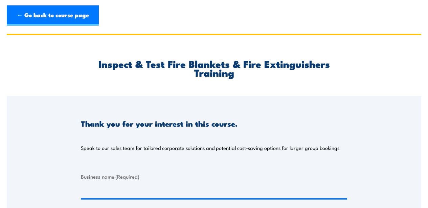  I want to click on p: Speak to our sales team for tailored corporate solutions and potential cost-saving options for la..., so click(210, 148).